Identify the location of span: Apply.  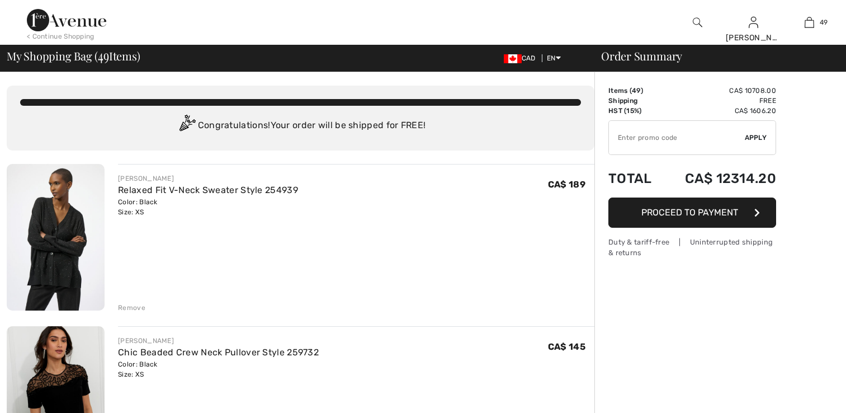
(756, 138).